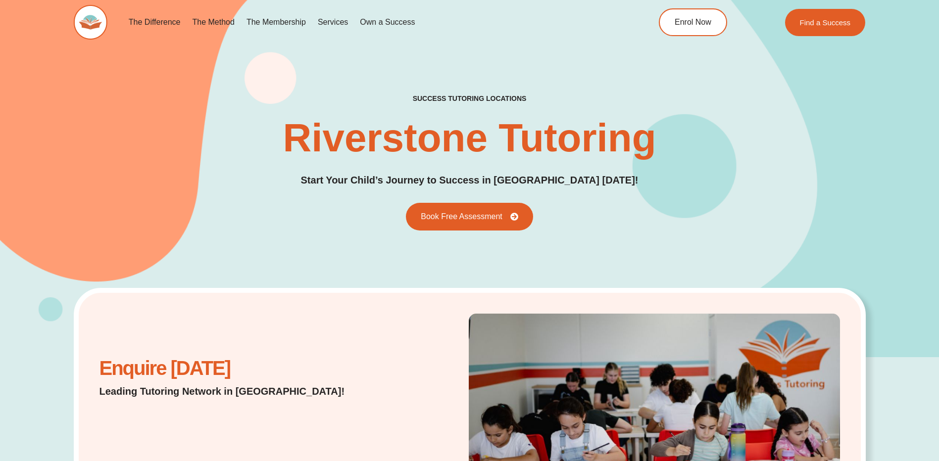  I want to click on a: Book Free Assessment, so click(469, 217).